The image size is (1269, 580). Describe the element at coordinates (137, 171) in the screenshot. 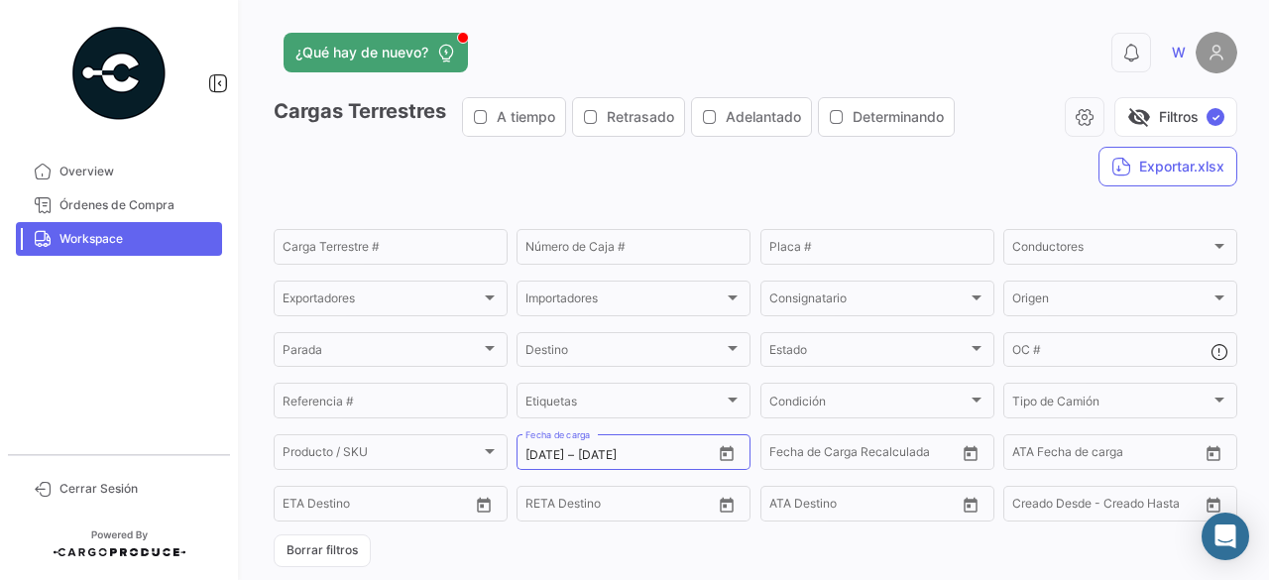

I see `span: Overview` at that location.